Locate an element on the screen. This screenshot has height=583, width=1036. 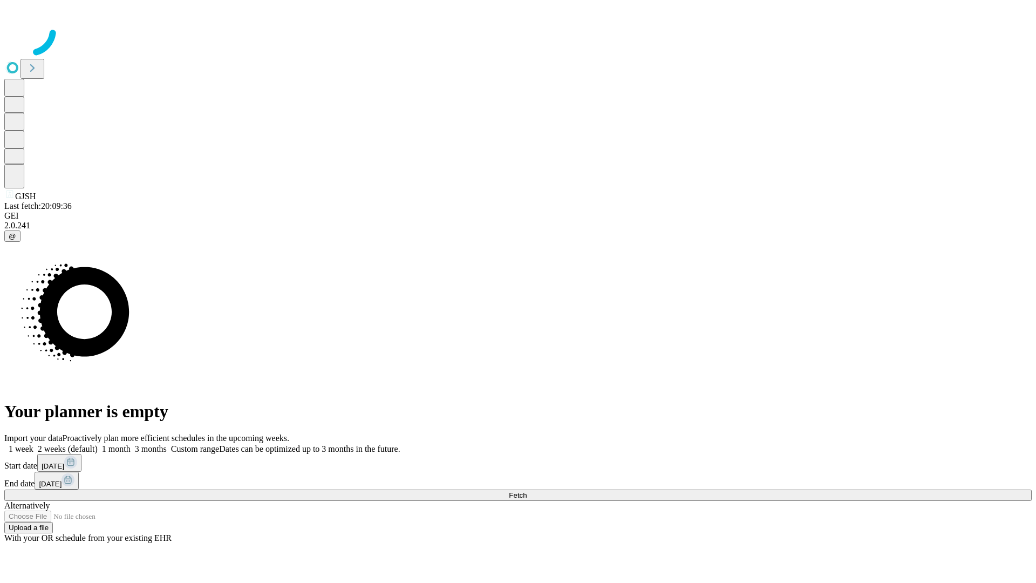
span: Last fetch: 20:09:36 is located at coordinates (38, 206).